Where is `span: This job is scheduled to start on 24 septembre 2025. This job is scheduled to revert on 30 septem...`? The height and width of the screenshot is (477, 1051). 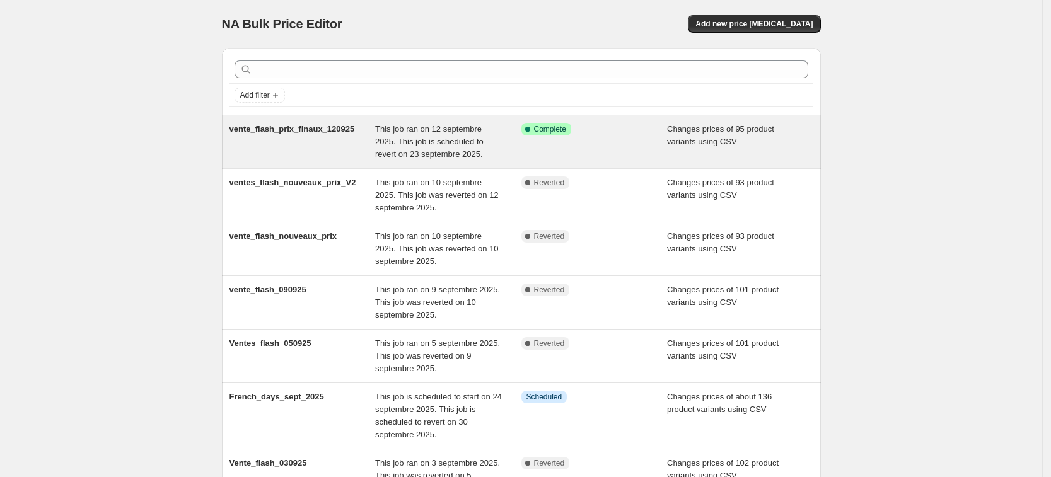
span: This job is scheduled to start on 24 septembre 2025. This job is scheduled to revert on 30 septem... is located at coordinates (438, 416).